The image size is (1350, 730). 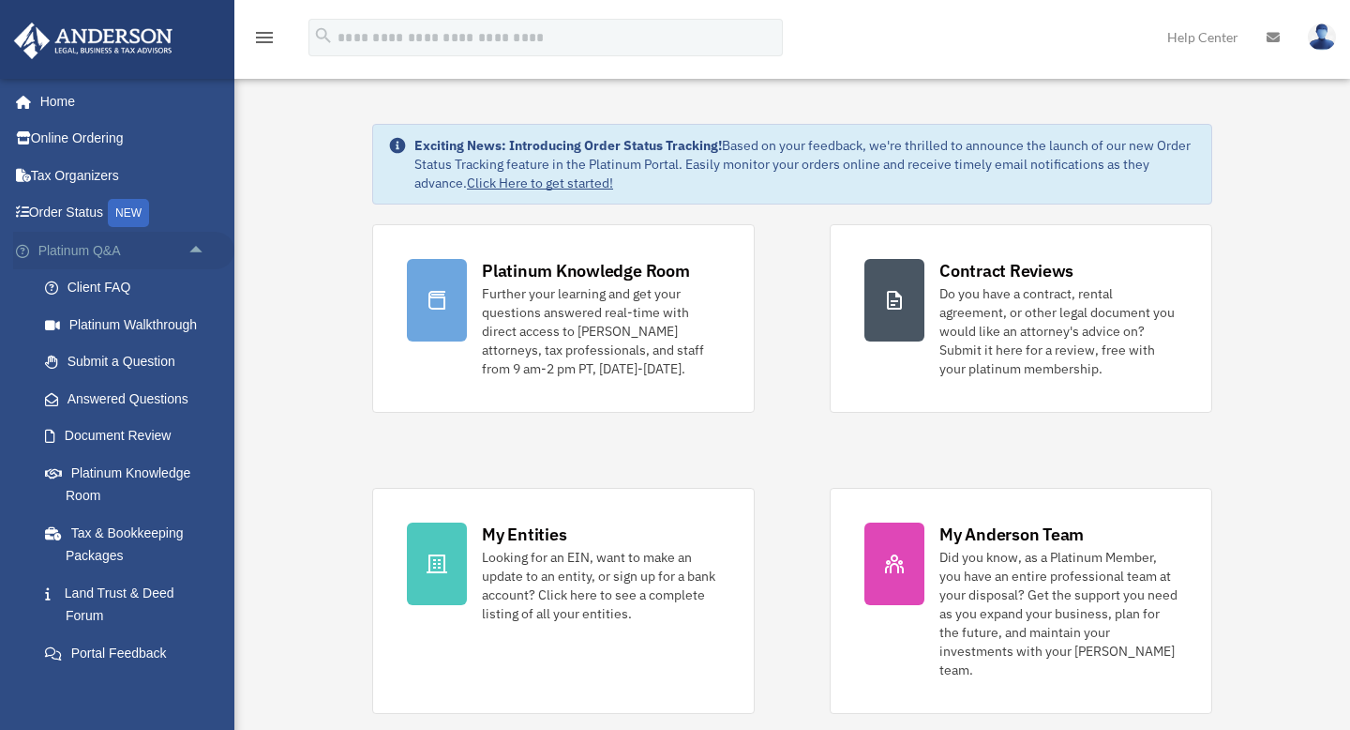 I want to click on a: Tax Organizers, so click(x=124, y=175).